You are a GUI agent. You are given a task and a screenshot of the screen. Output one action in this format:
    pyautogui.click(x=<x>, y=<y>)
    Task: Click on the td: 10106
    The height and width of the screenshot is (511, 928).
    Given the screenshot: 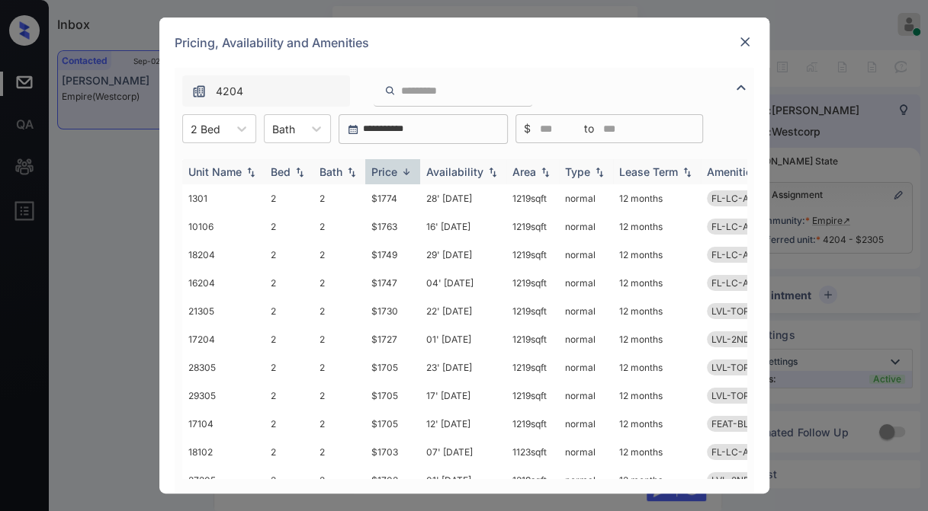 What is the action you would take?
    pyautogui.click(x=223, y=226)
    